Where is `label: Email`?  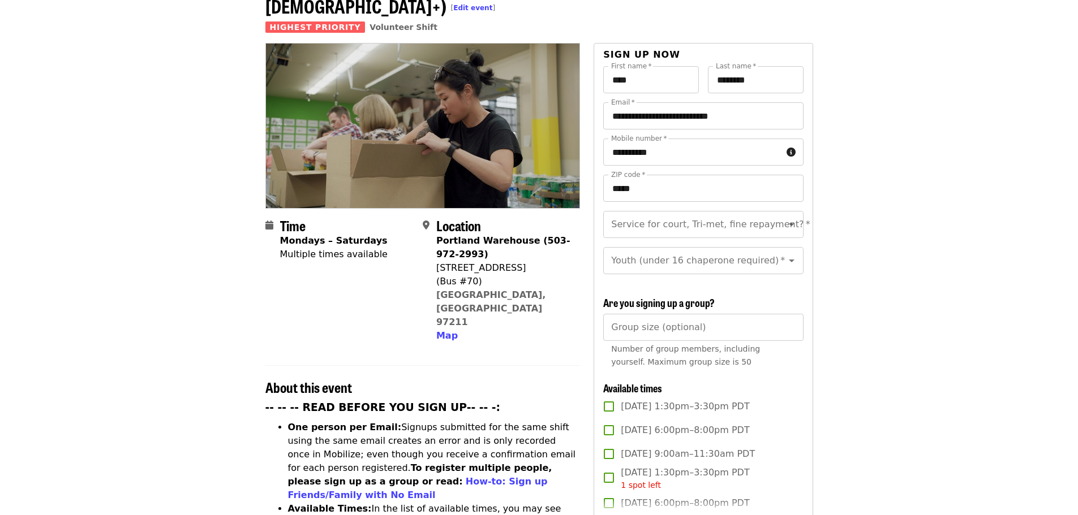
label: Email is located at coordinates (623, 102).